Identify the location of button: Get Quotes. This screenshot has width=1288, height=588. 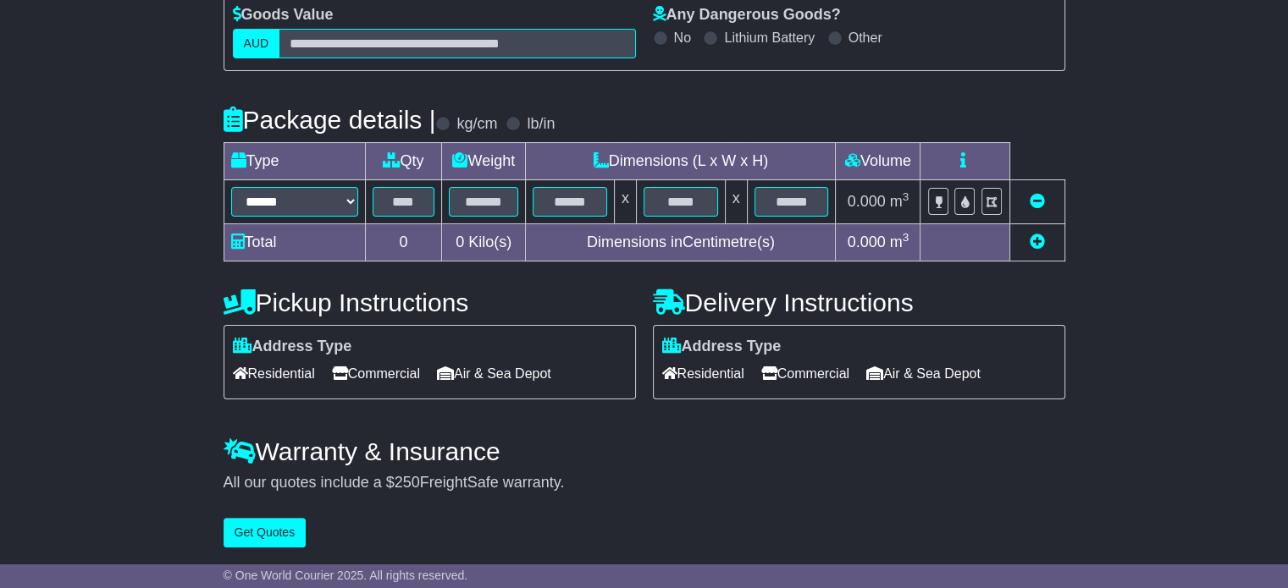
(265, 533).